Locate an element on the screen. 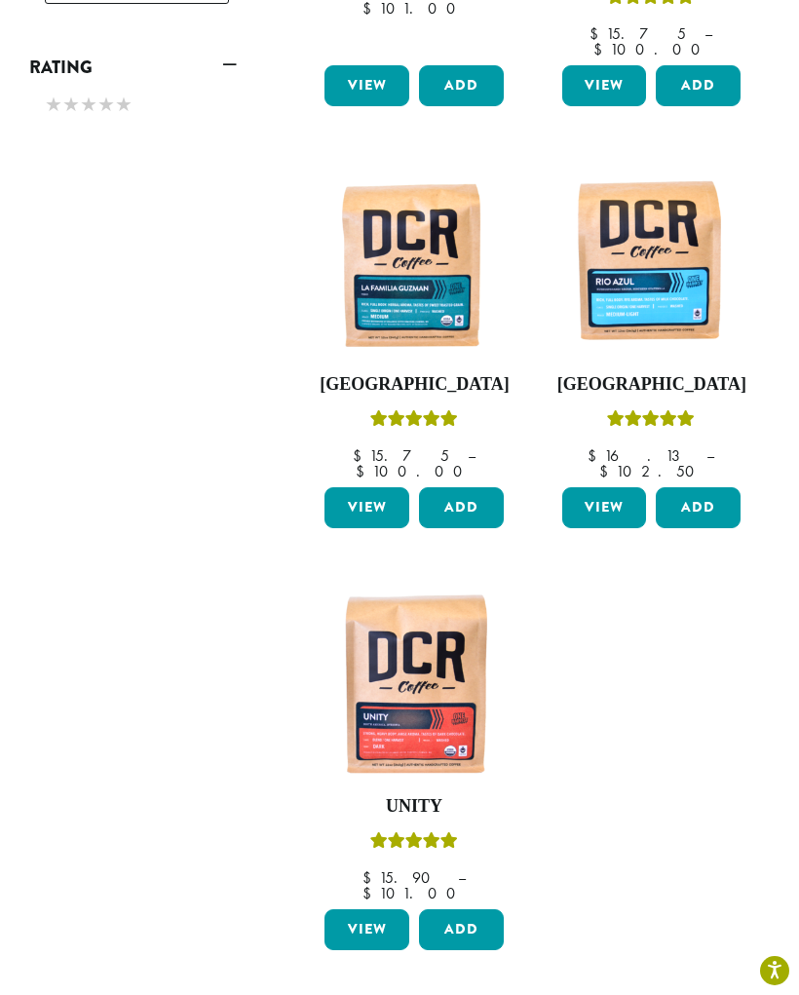  div: Rated 4.83 out of 5 is located at coordinates (414, 422).